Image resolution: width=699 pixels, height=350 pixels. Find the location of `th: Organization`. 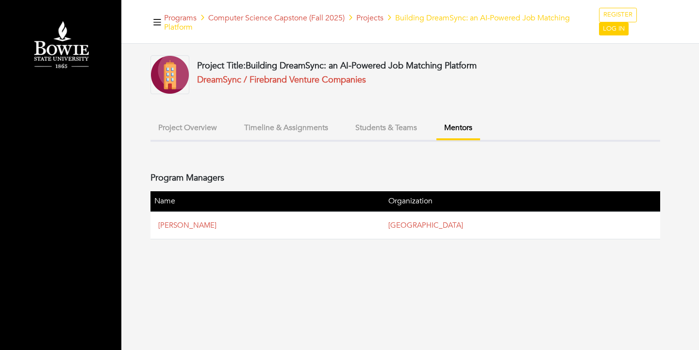

th: Organization is located at coordinates (523, 201).